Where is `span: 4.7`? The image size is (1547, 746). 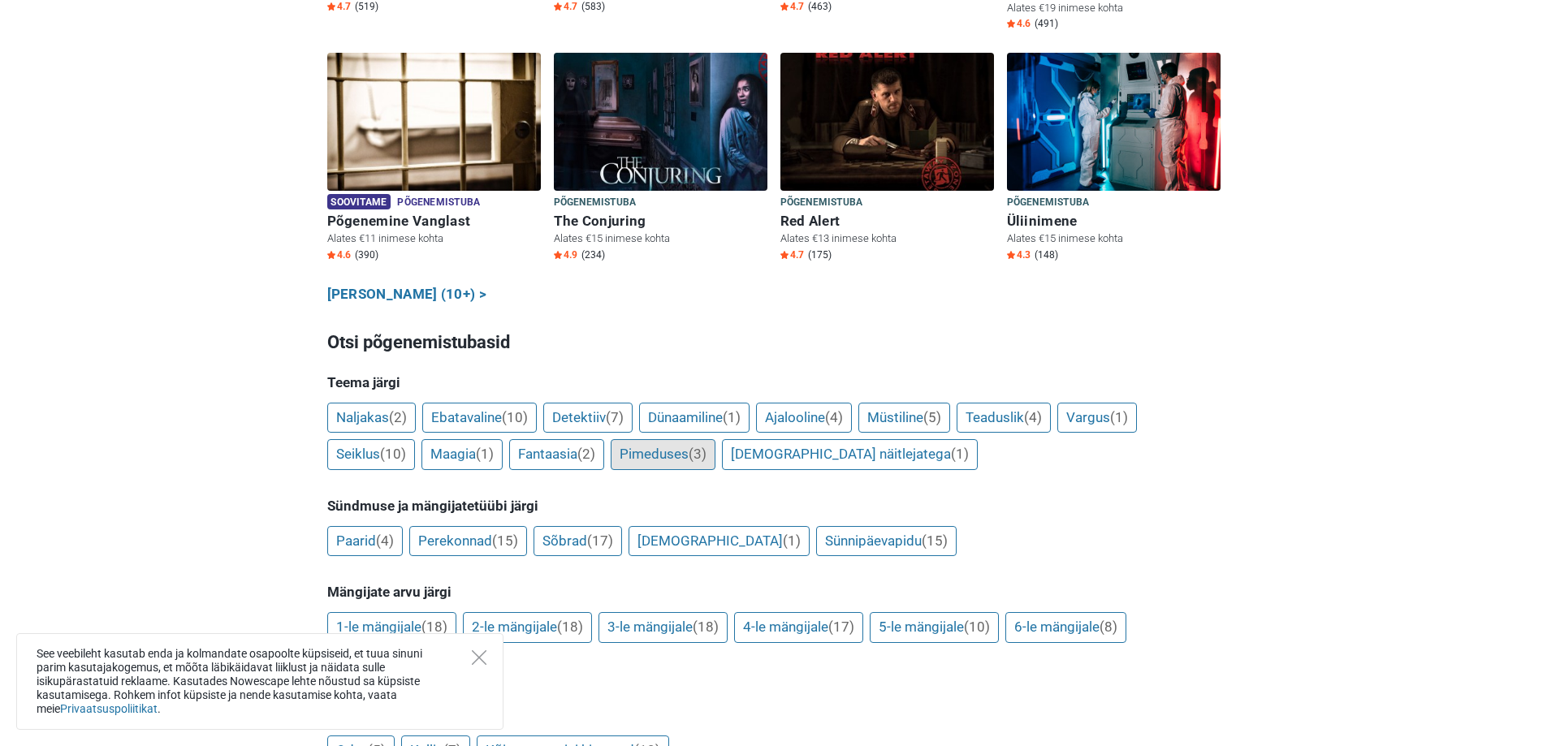 span: 4.7 is located at coordinates (792, 255).